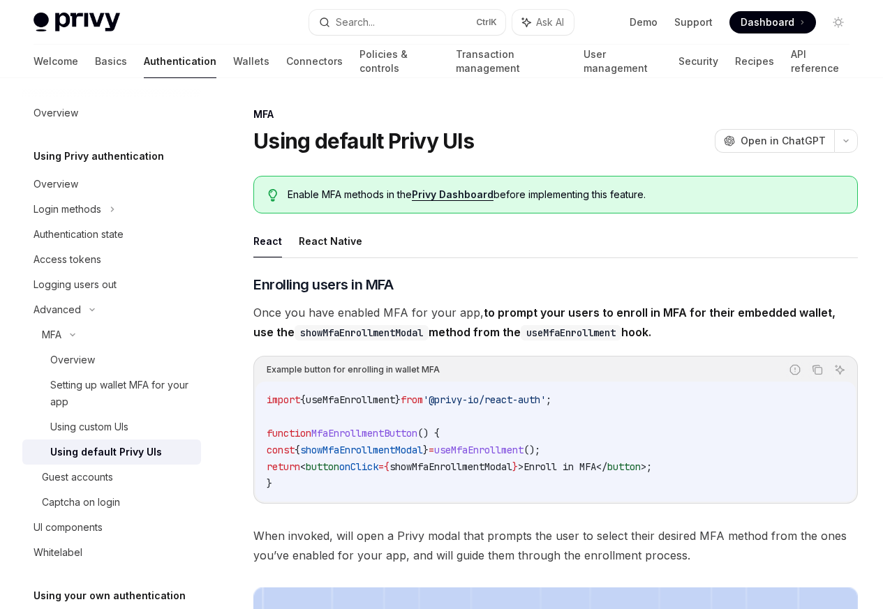  Describe the element at coordinates (106, 452) in the screenshot. I see `div: Using default Privy UIs` at that location.